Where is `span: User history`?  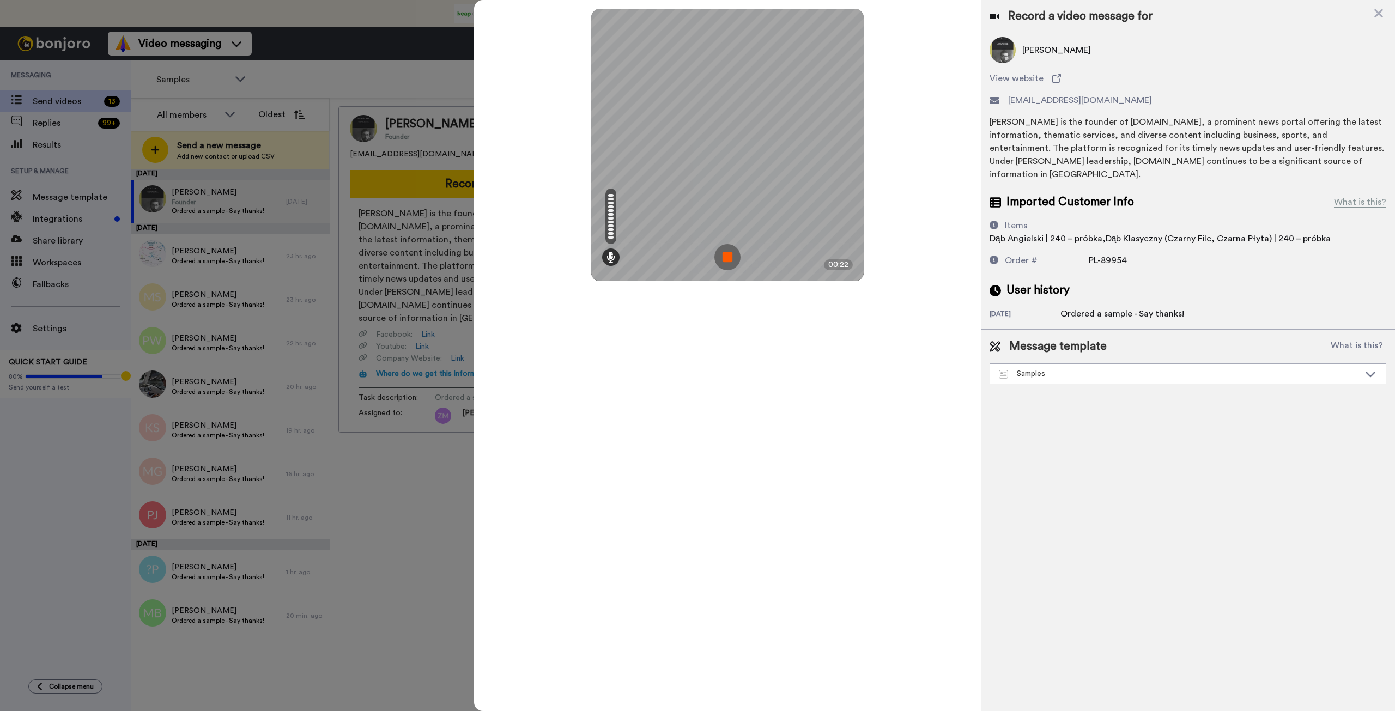 span: User history is located at coordinates (1038, 291).